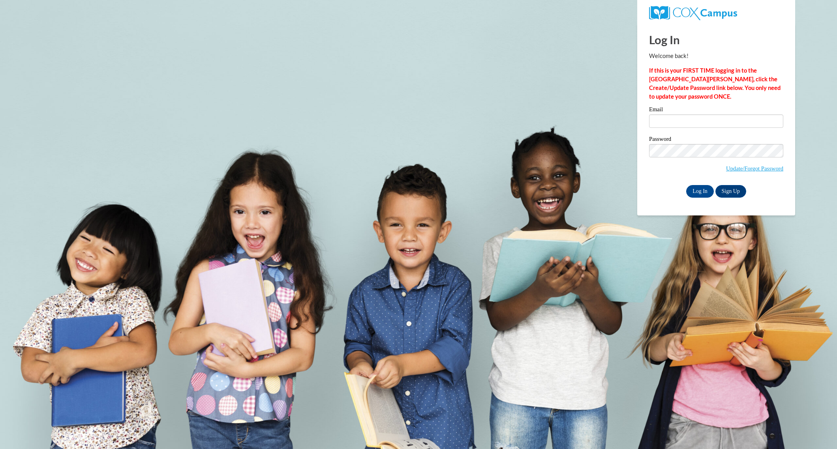 This screenshot has width=837, height=449. Describe the element at coordinates (754, 169) in the screenshot. I see `a: Update/Forgot Password` at that location.